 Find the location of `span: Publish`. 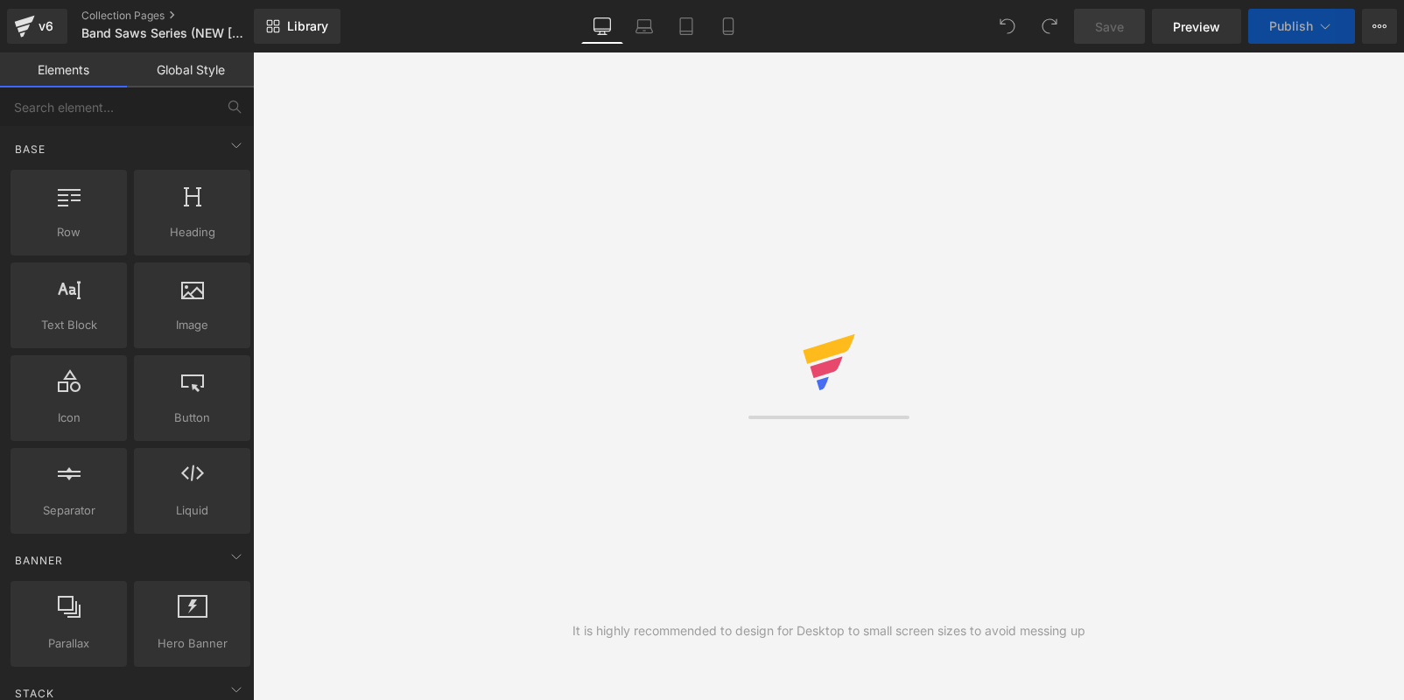

span: Publish is located at coordinates (1291, 26).